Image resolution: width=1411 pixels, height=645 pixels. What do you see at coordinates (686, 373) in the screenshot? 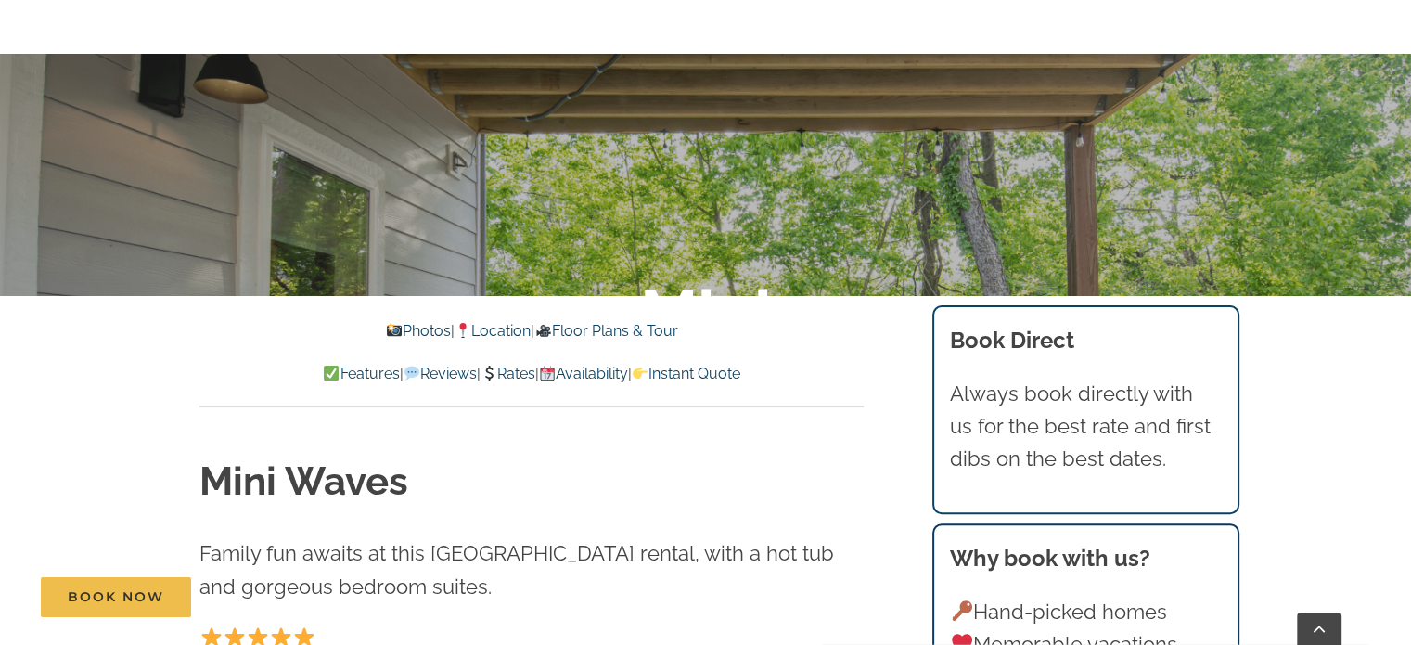
I see `a: Instant Quote` at bounding box center [686, 373].